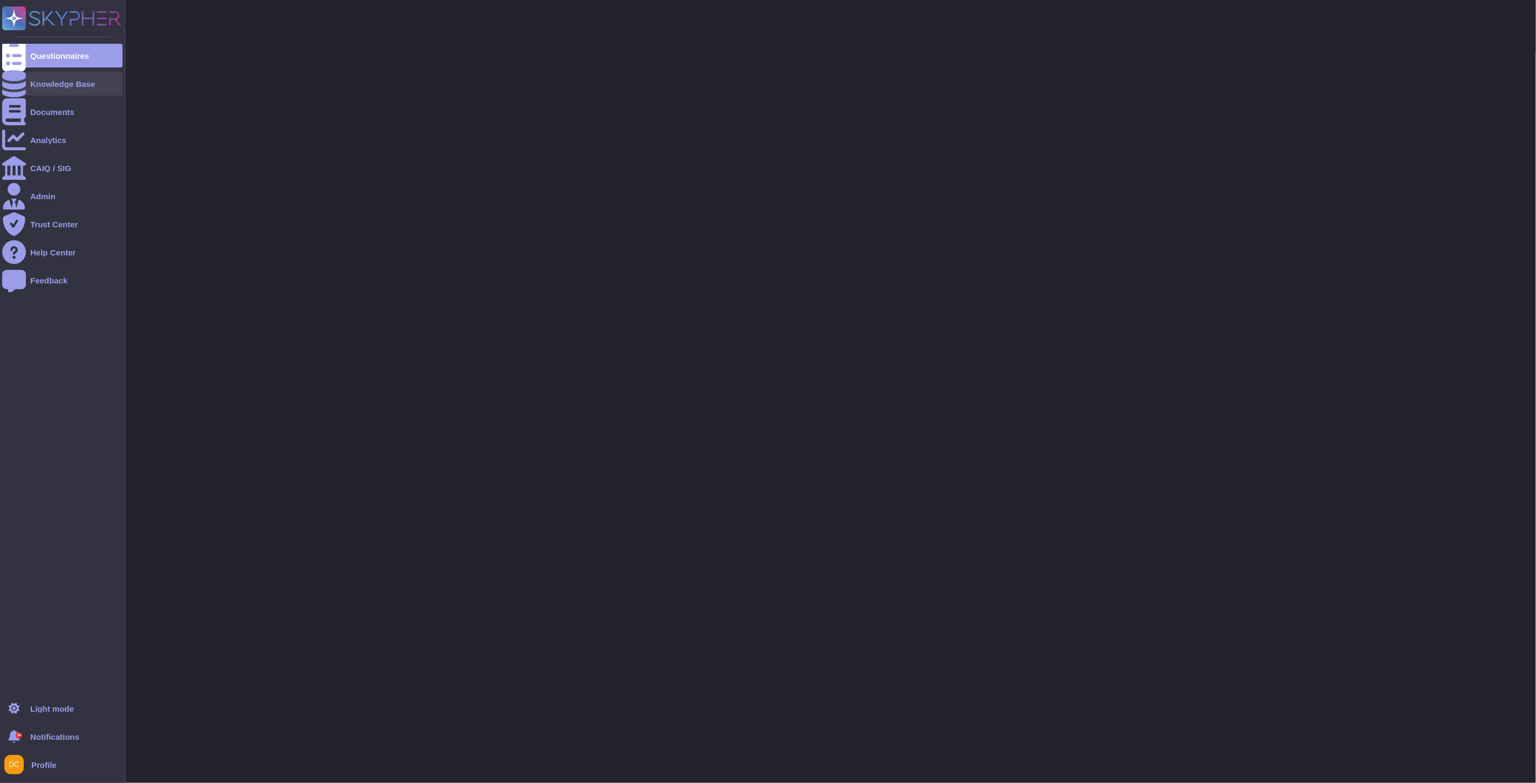  I want to click on div: Questionnaires, so click(59, 56).